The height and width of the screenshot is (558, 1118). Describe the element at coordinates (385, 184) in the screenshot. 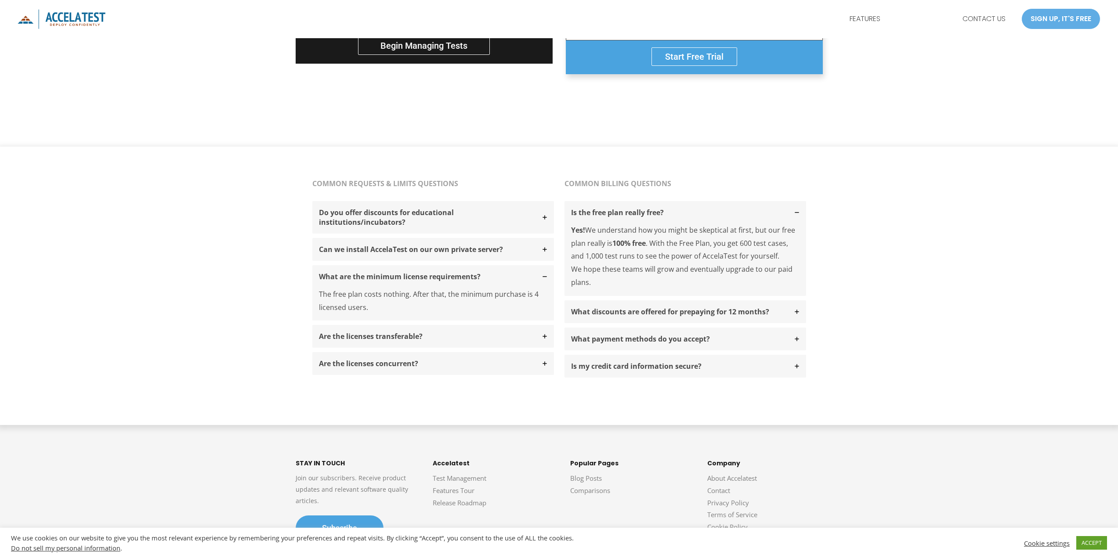

I see `strong: COMMON REQUESTS & LIMITS QUESTIONS` at that location.